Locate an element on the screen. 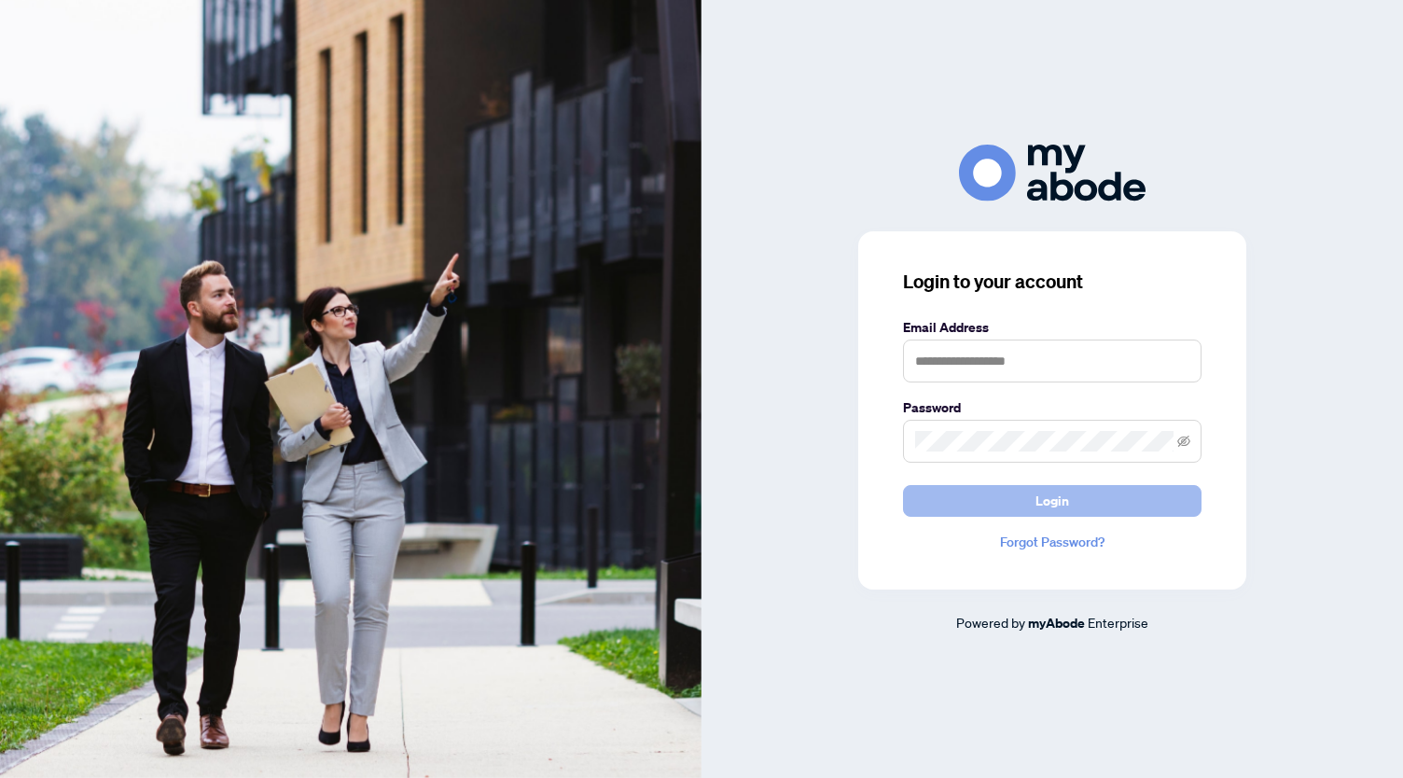 The width and height of the screenshot is (1403, 778). label: Email Address is located at coordinates (1052, 327).